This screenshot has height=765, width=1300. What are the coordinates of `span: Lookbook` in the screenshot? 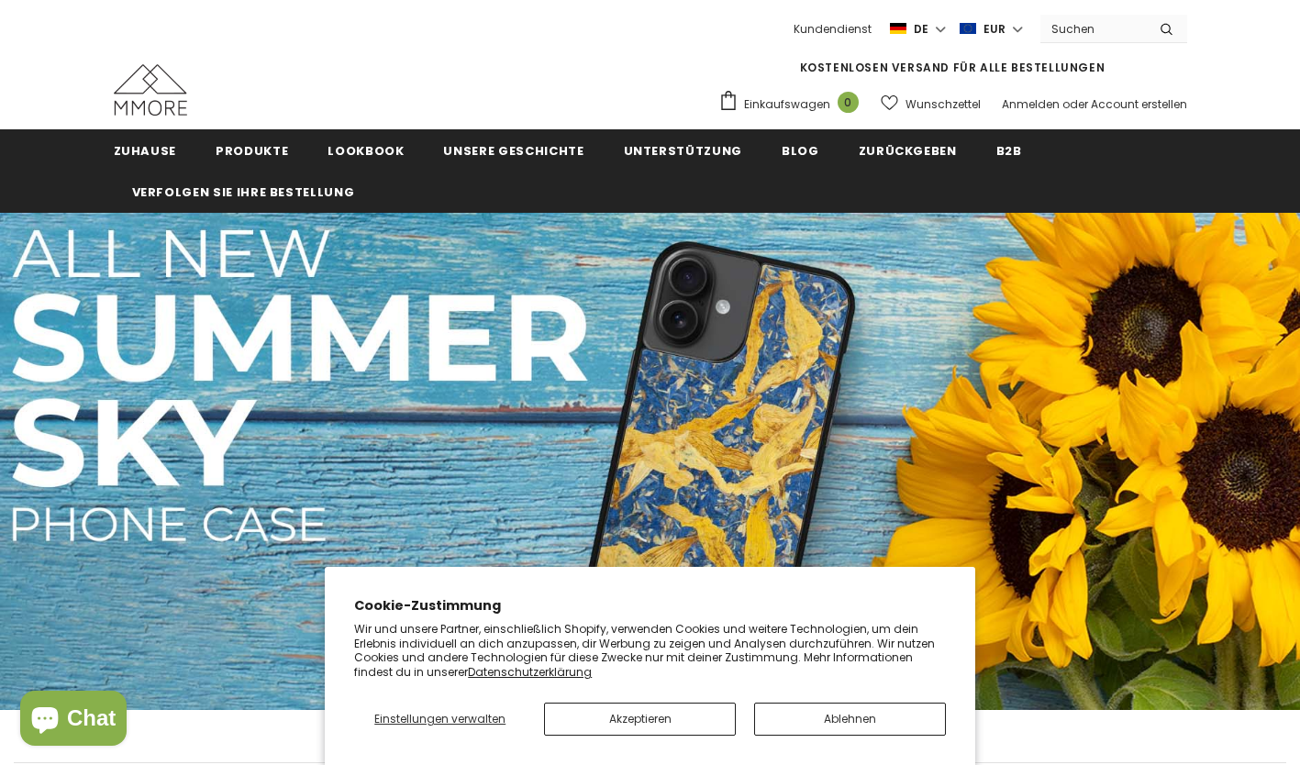 It's located at (365, 150).